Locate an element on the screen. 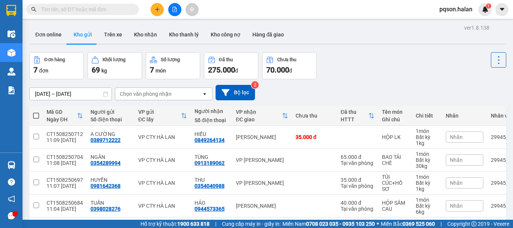 This screenshot has height=228, width=513. button: Kho nhận is located at coordinates (145, 35).